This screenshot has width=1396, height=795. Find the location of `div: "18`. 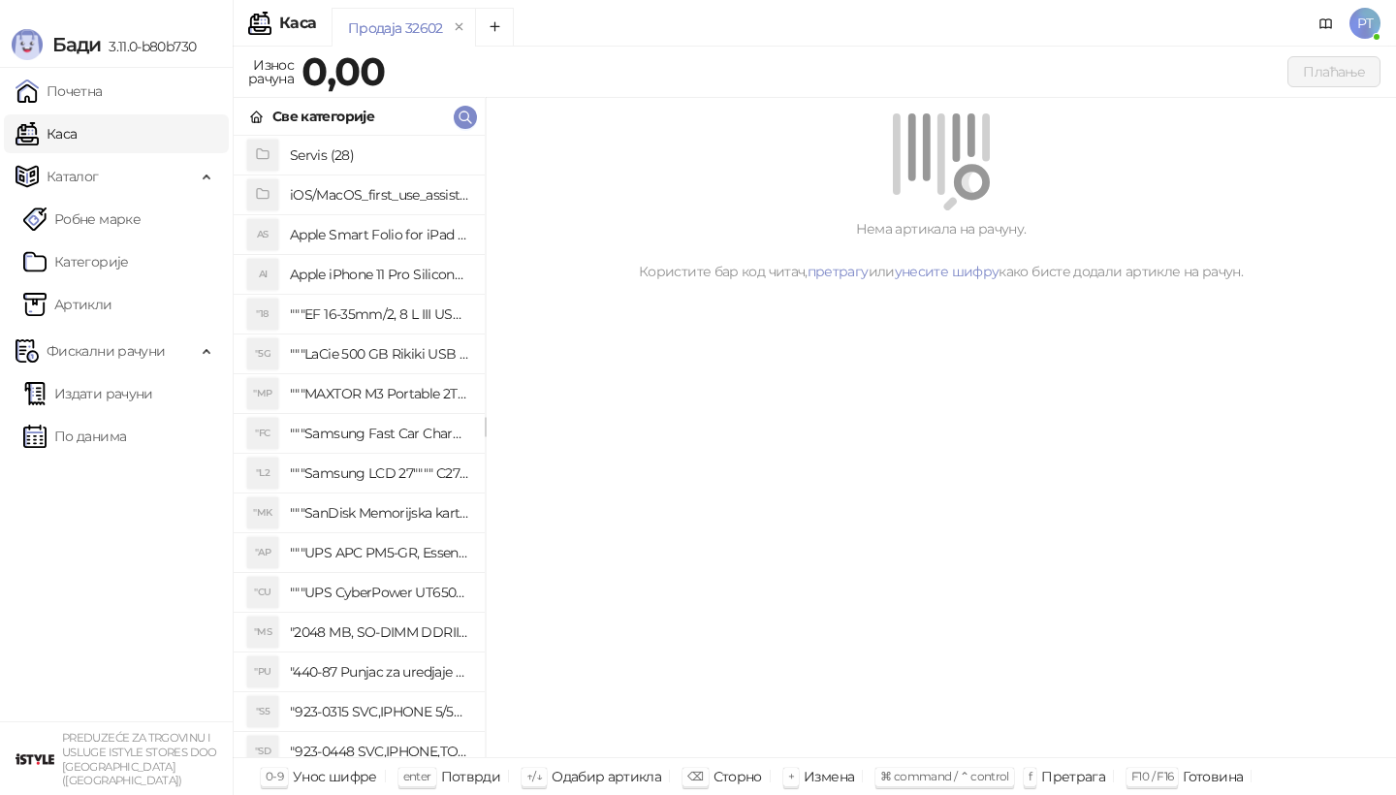

div: "18 is located at coordinates (263, 314).